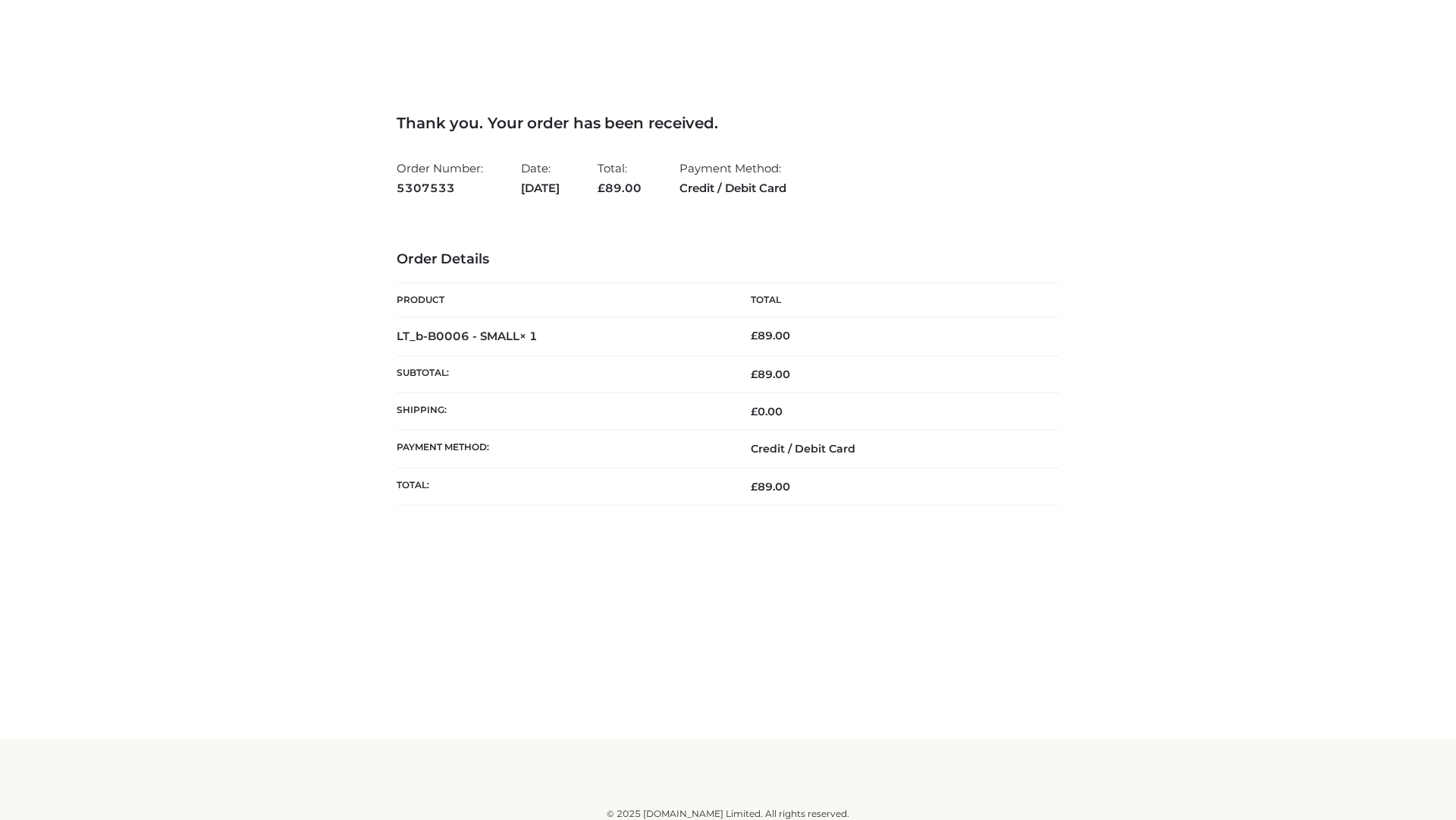 Image resolution: width=1456 pixels, height=820 pixels. I want to click on bdi: 0.00, so click(767, 411).